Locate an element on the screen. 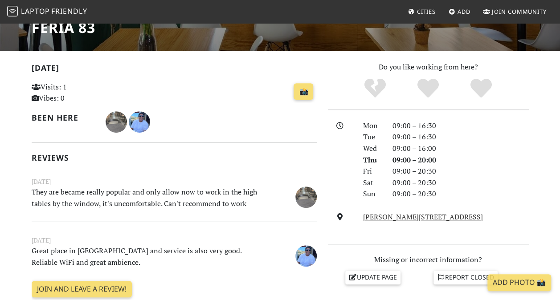 This screenshot has height=300, width=560. div: 09:00 – 16:00 is located at coordinates (461, 149).